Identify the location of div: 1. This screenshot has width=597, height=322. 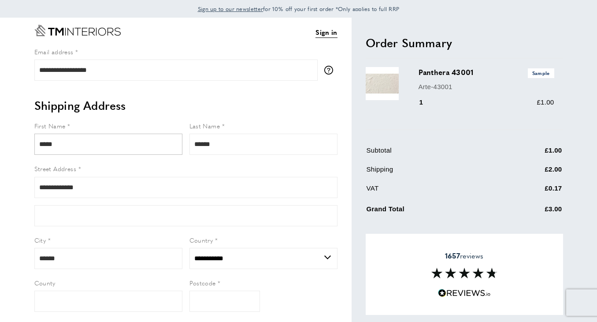
(427, 102).